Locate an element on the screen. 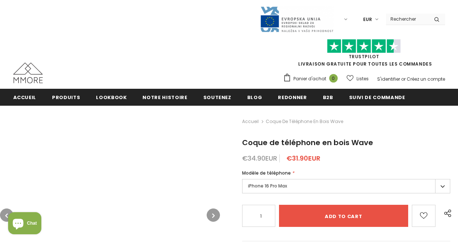  span: B2B is located at coordinates (328, 97).